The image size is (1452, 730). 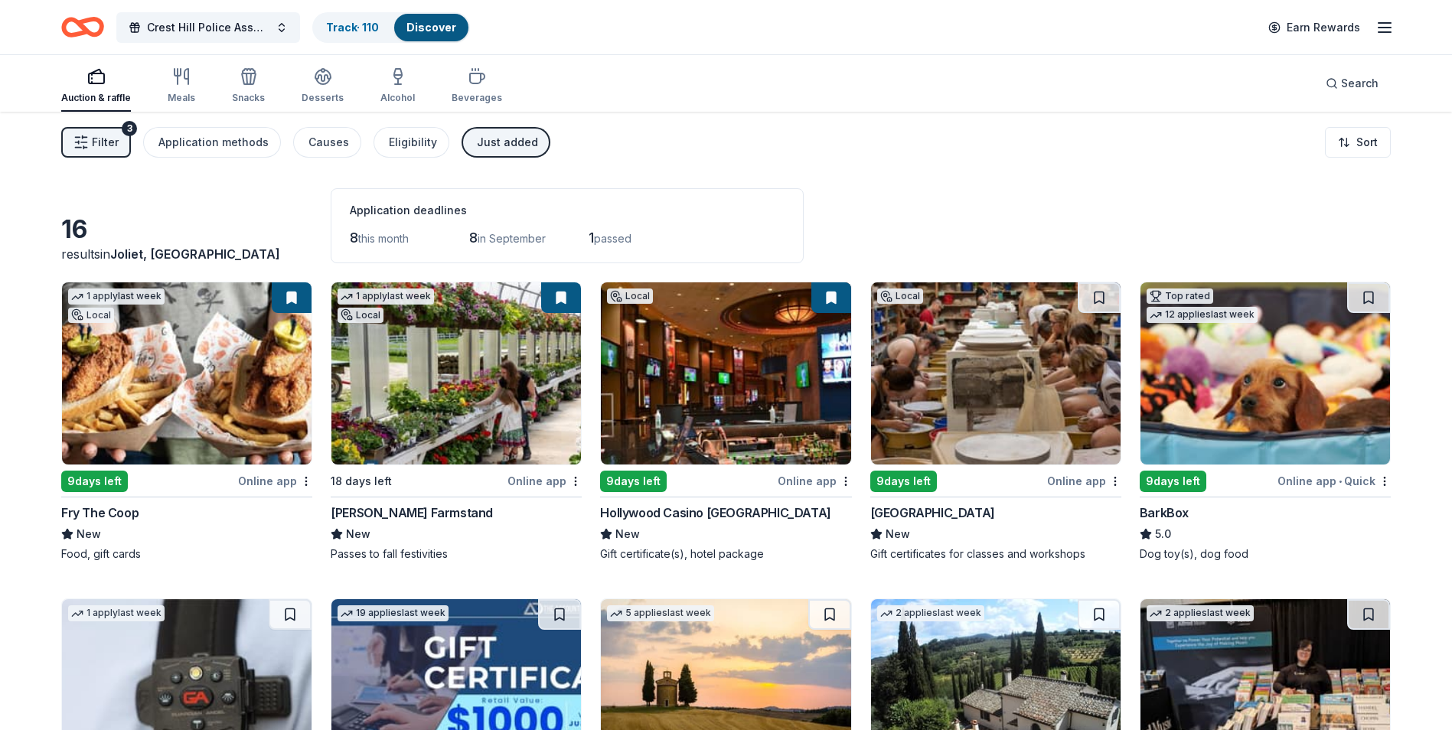 I want to click on a: Image for BarkBoxTop rated12 applieslast week9days leftOnline app•QuickBarkBox5.0Dog toy(s), dog ..., so click(x=1265, y=422).